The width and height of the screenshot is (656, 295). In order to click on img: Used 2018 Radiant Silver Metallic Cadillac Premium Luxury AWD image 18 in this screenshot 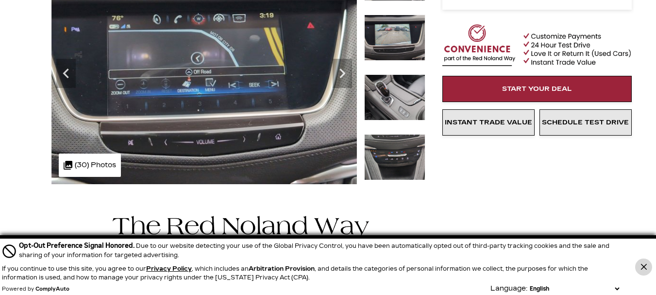, I will do `click(395, 97)`.